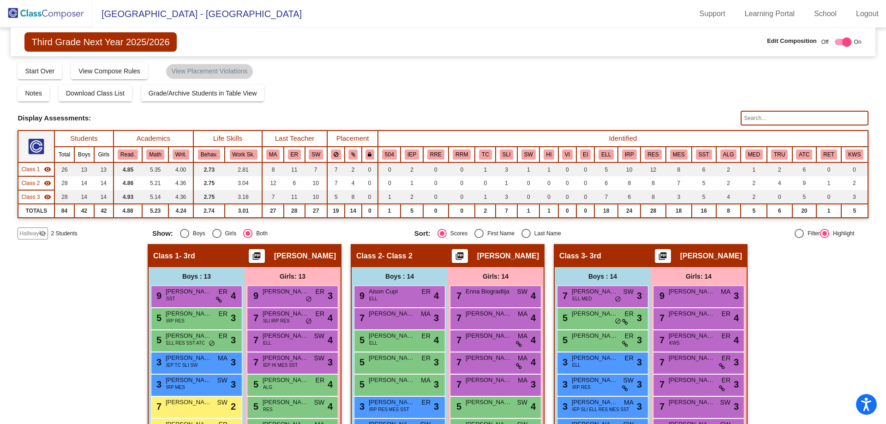 This screenshot has height=424, width=886. I want to click on button: Work Sk., so click(244, 155).